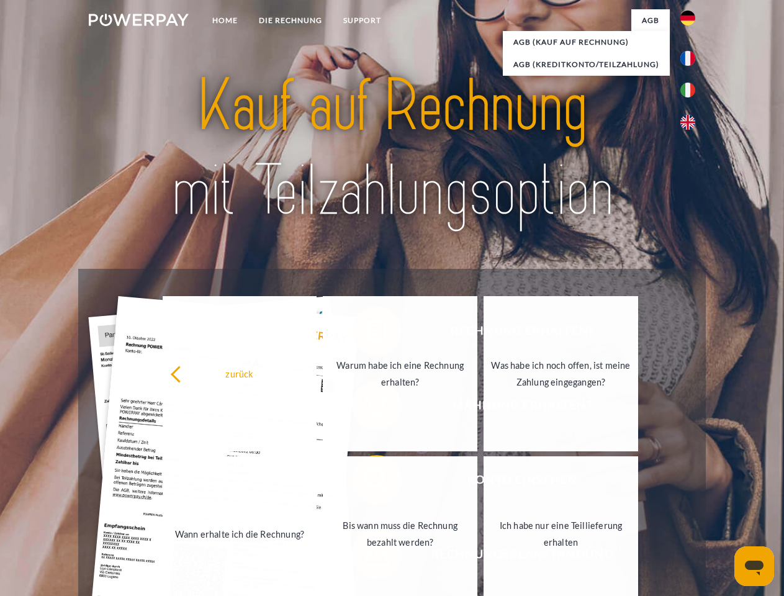  What do you see at coordinates (560, 374) in the screenshot?
I see `a: Was habe ich noch offen, ist meine Zahlung eingegangen?` at bounding box center [560, 374].